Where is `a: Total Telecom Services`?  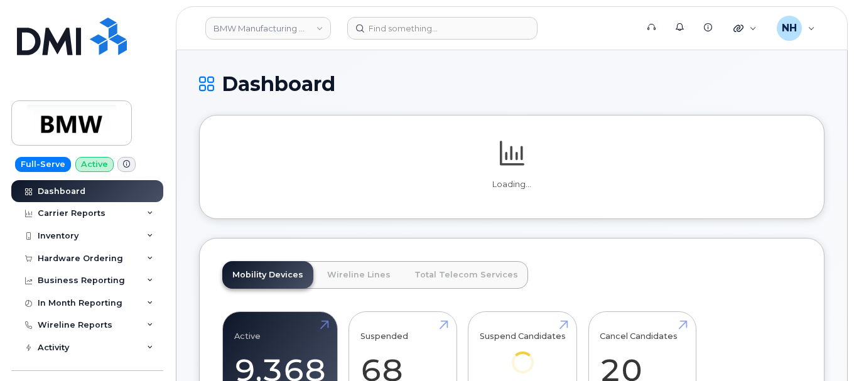
a: Total Telecom Services is located at coordinates (466, 275).